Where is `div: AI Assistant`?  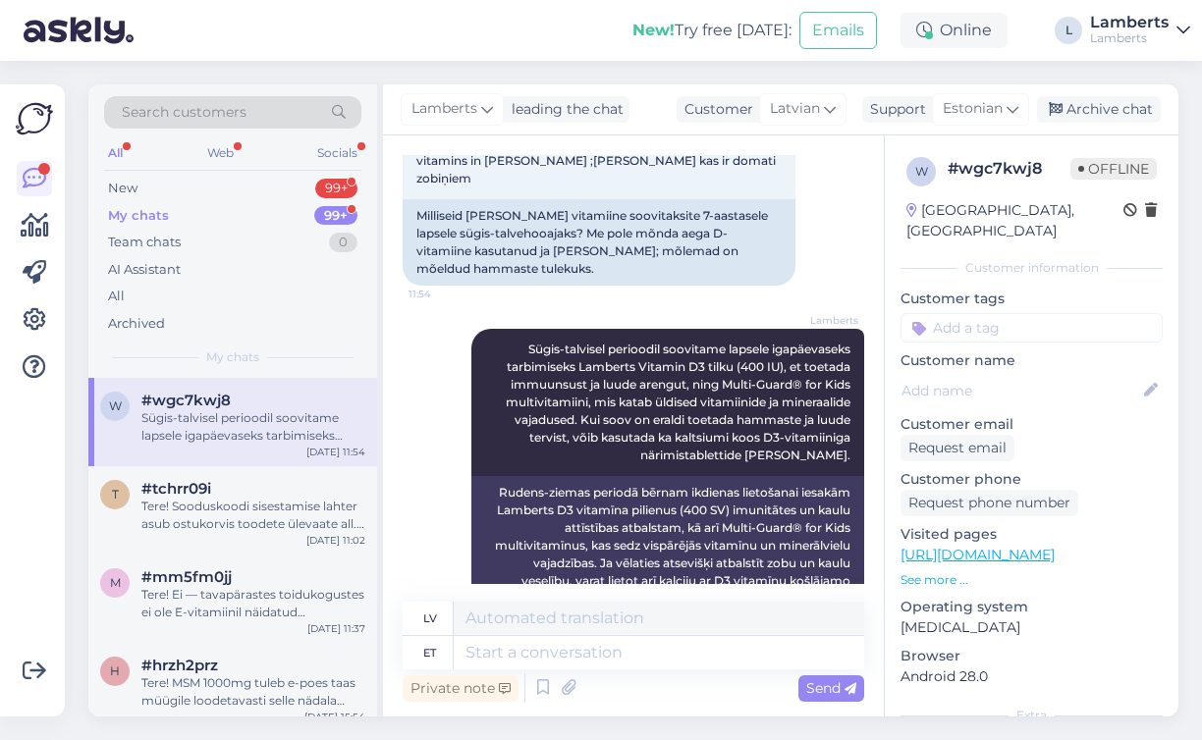 div: AI Assistant is located at coordinates (144, 270).